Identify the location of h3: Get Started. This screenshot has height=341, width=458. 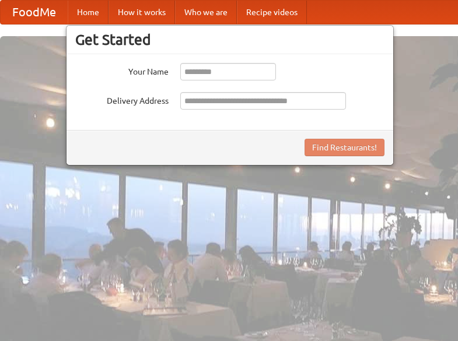
(230, 40).